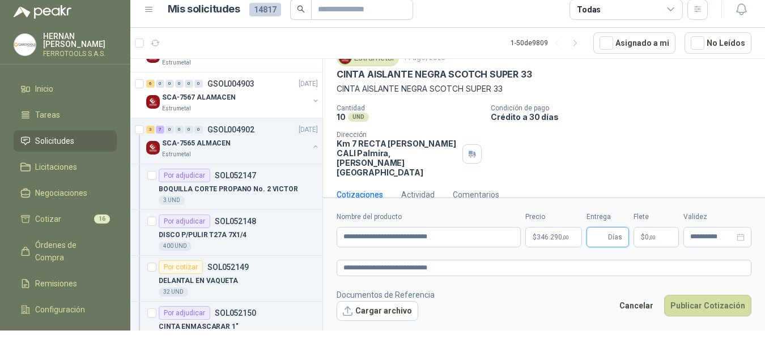 This screenshot has height=339, width=765. I want to click on img: Logo peakr, so click(42, 12).